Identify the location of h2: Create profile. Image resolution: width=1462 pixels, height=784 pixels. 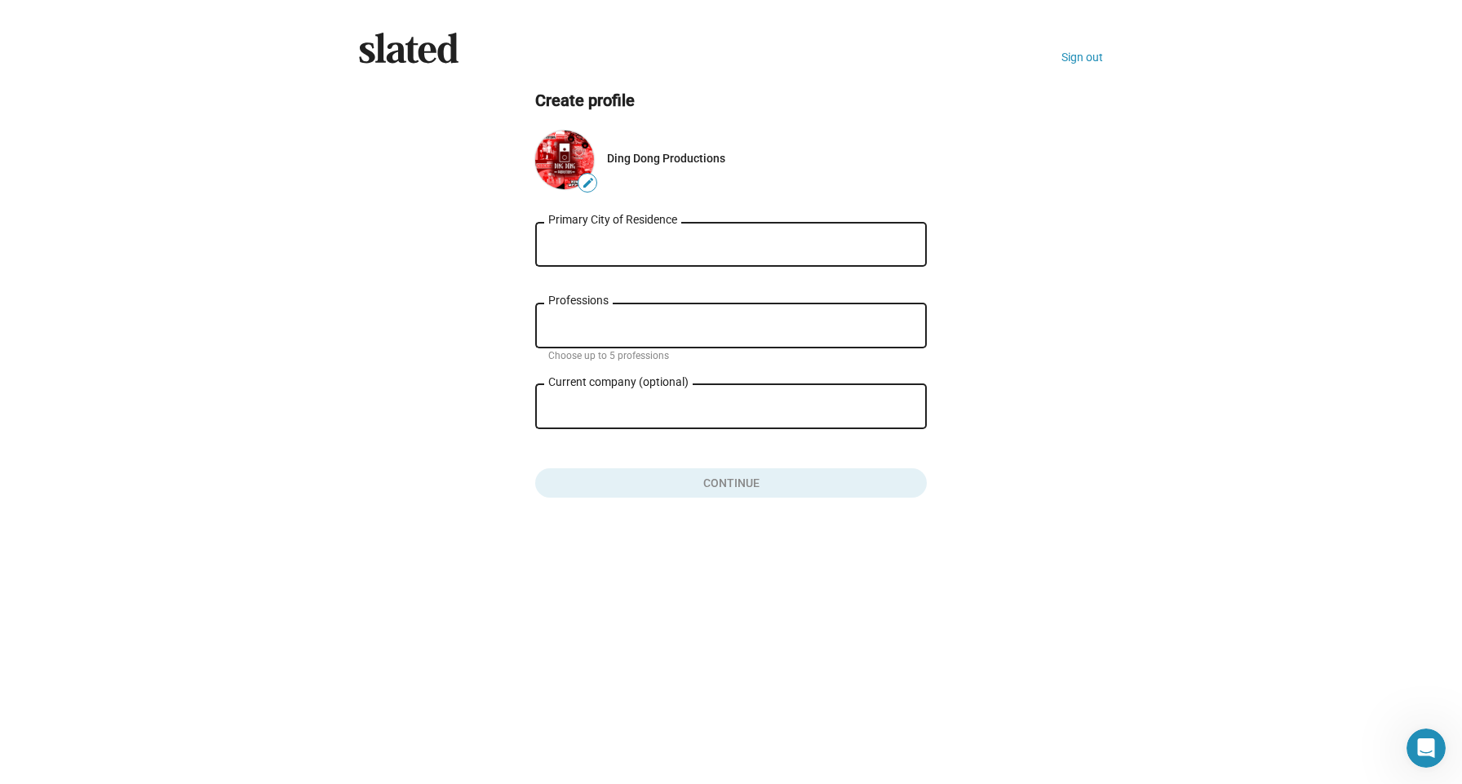
(731, 100).